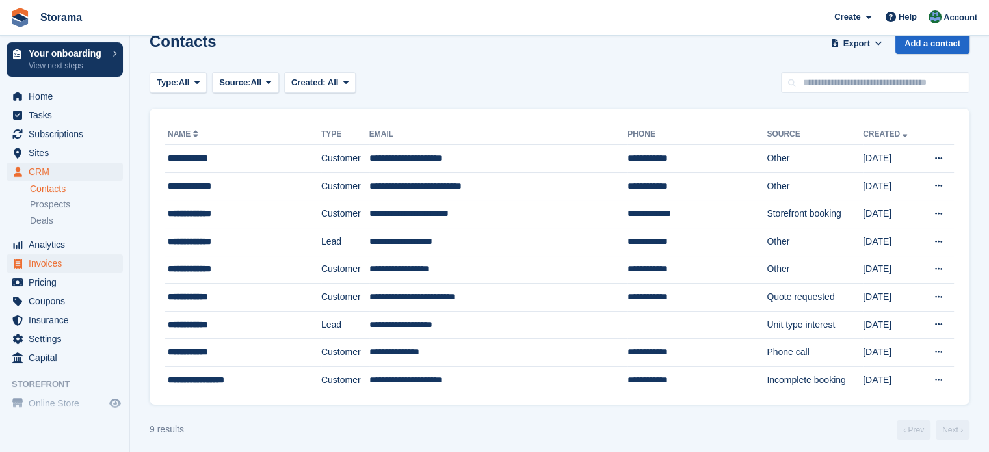  What do you see at coordinates (856, 44) in the screenshot?
I see `span: Export` at bounding box center [856, 44].